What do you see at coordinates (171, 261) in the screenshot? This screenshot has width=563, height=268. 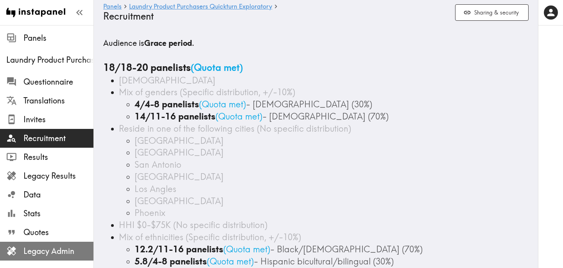 I see `b: 5.8/4-8 panelists` at bounding box center [171, 261].